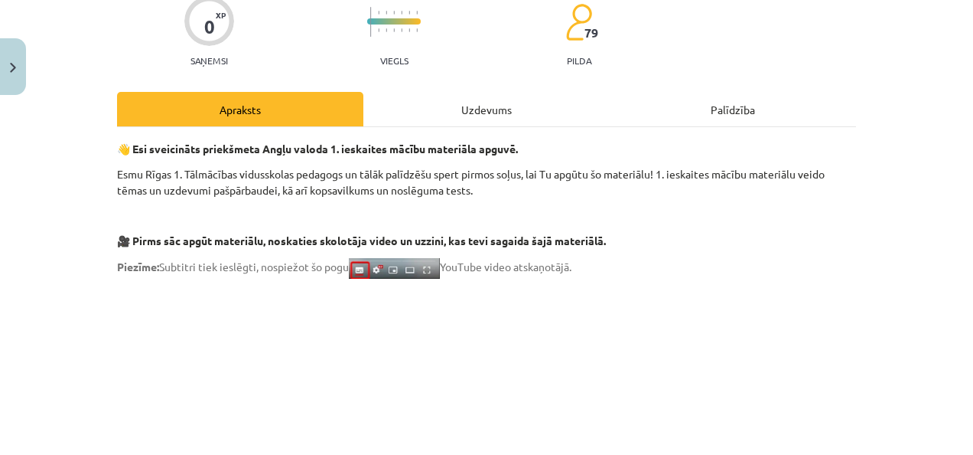  I want to click on strong: 👋 Esi sveicināts priekšmeta Angļu valoda 1. ieskaites mācību materiāla apguvē., so click(318, 148).